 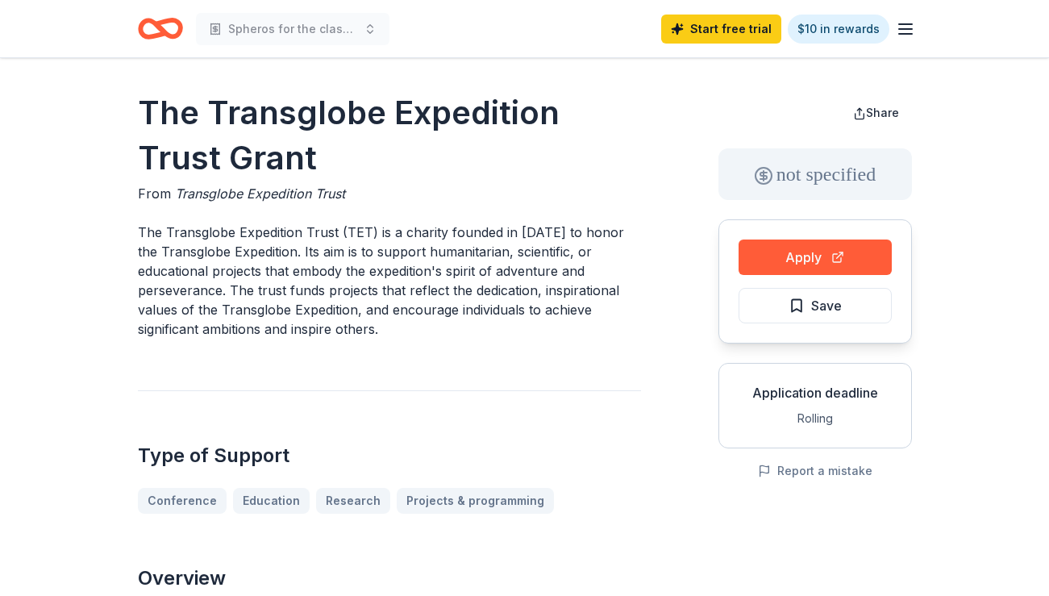 What do you see at coordinates (826, 306) in the screenshot?
I see `span: Save` at bounding box center [826, 306].